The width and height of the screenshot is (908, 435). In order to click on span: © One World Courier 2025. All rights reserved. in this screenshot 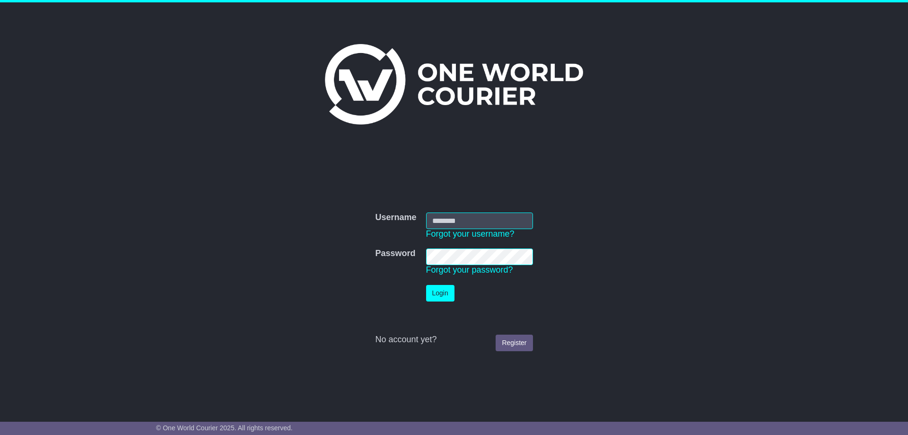, I will do `click(224, 428)`.